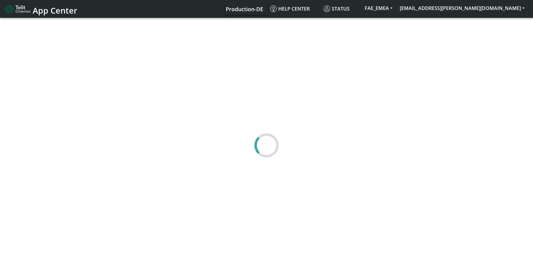 The width and height of the screenshot is (533, 272). I want to click on a: Your current platform instance, so click(244, 9).